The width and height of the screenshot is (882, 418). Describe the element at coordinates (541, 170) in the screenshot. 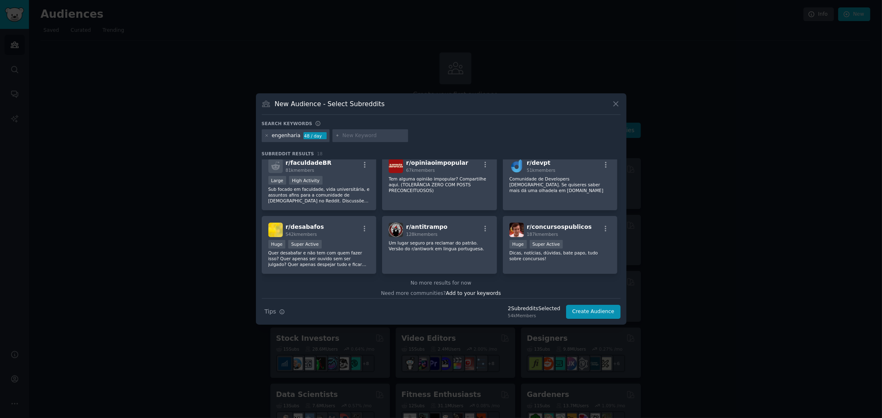

I see `span: 51k members` at that location.